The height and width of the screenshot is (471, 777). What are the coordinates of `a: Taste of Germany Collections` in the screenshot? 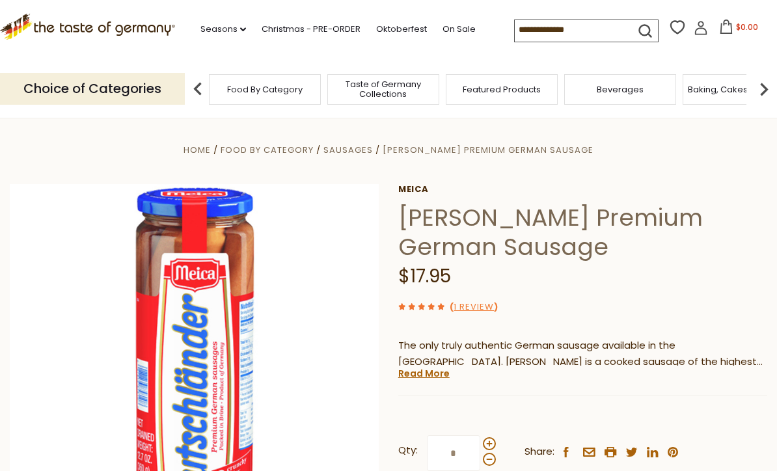 It's located at (383, 89).